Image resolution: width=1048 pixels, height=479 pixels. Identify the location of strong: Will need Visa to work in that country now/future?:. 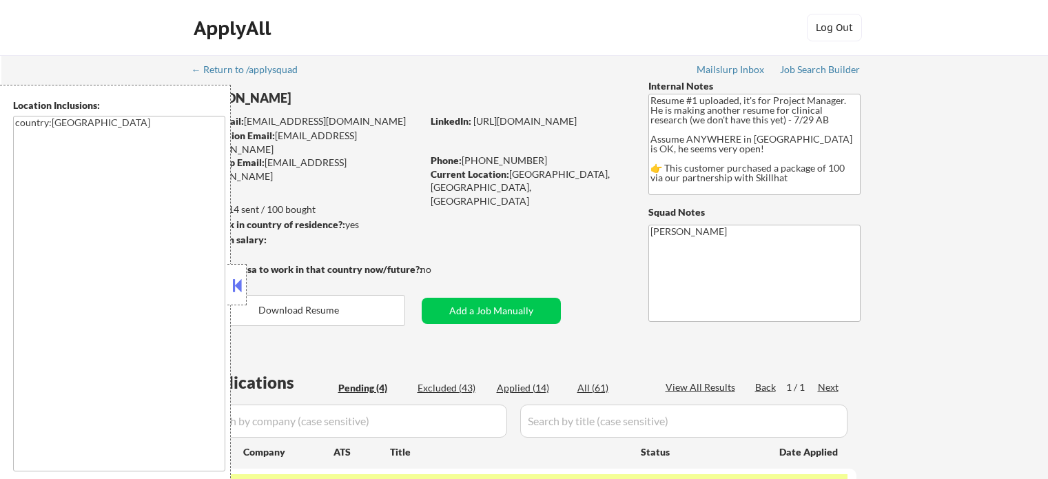
(307, 269).